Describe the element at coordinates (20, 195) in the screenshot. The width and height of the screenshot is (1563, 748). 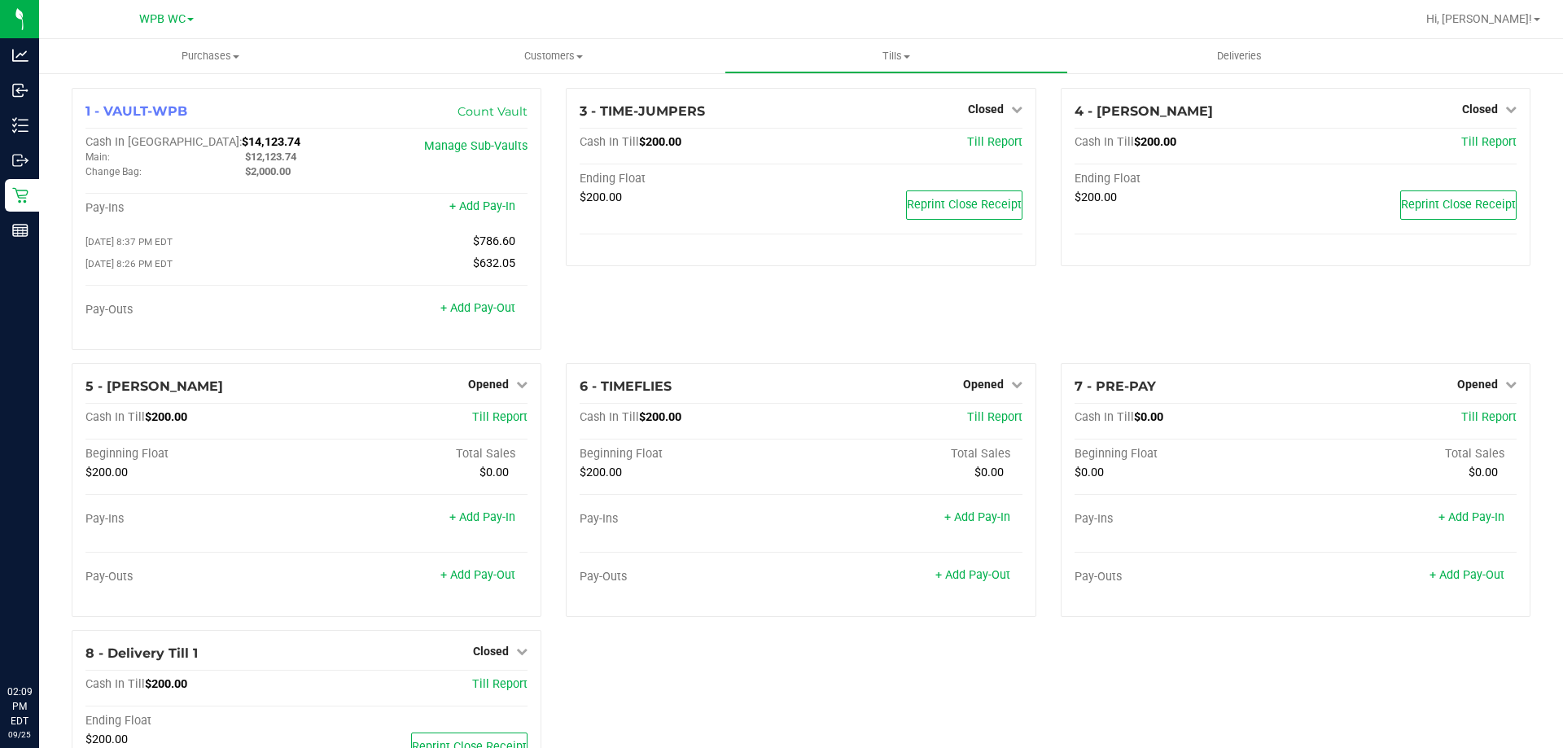
I see `inline-svg: Retail` at that location.